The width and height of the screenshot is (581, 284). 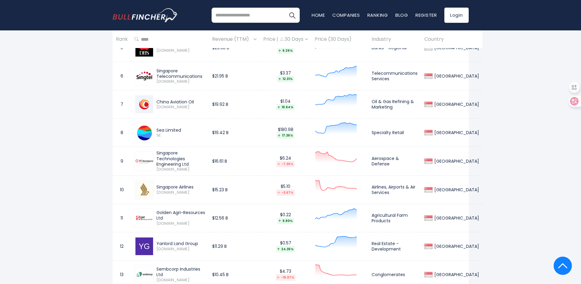 What do you see at coordinates (286, 79) in the screenshot?
I see `div: 12.31%` at bounding box center [286, 79].